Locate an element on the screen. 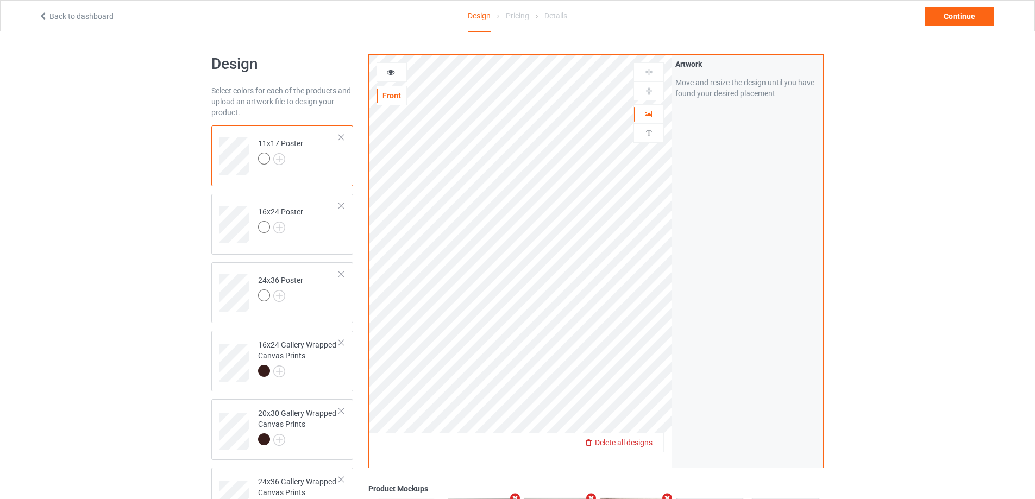  h1: Design is located at coordinates (282, 64).